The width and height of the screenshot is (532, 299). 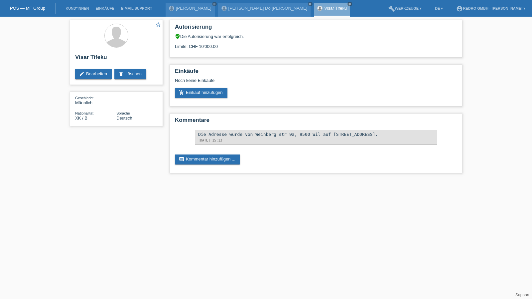 What do you see at coordinates (178, 36) in the screenshot?
I see `i: verified_user` at bounding box center [178, 36].